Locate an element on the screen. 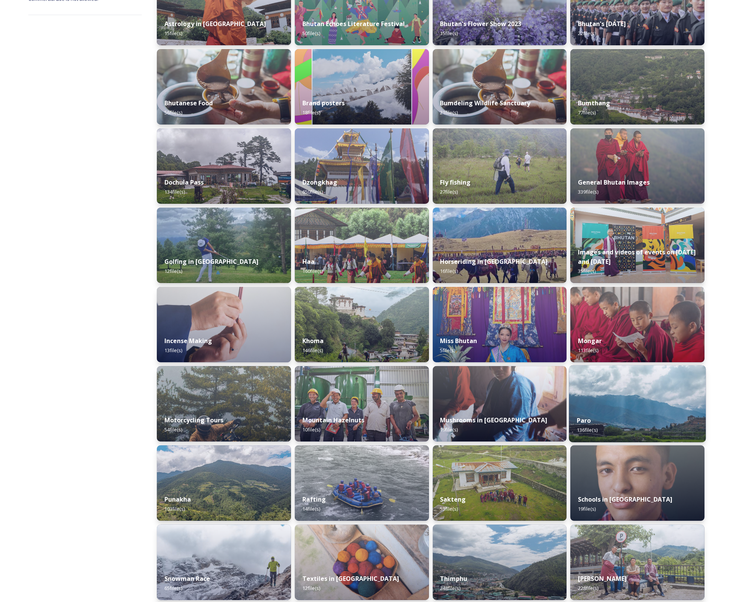  span: 22 file(s) is located at coordinates (586, 33).